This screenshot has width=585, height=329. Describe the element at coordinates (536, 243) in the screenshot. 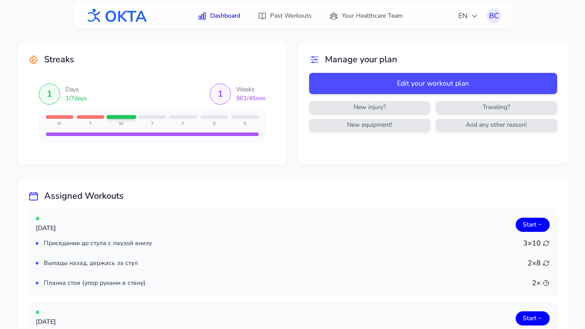

I see `span: 3 × 10` at that location.